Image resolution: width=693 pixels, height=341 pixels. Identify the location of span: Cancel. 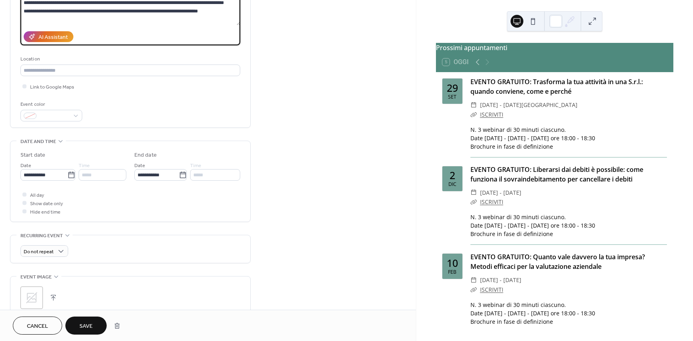
(37, 327).